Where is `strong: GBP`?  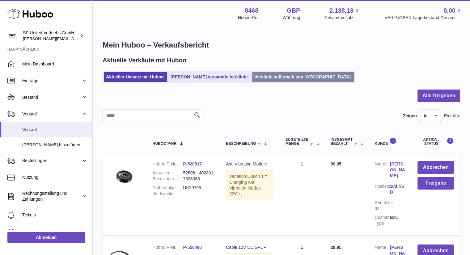
strong: GBP is located at coordinates (293, 10).